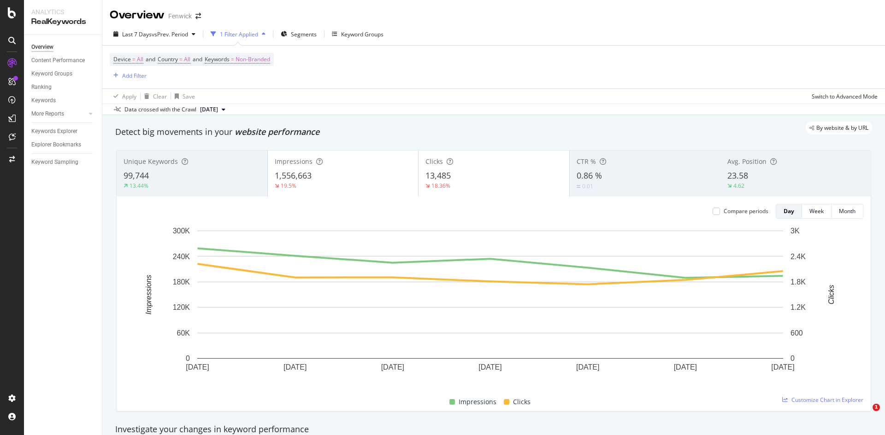 This screenshot has width=885, height=435. What do you see at coordinates (182, 282) in the screenshot?
I see `text: 180K` at bounding box center [182, 282].